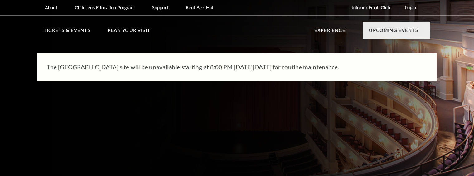 This screenshot has height=176, width=474. Describe the element at coordinates (160, 7) in the screenshot. I see `p: Support` at that location.